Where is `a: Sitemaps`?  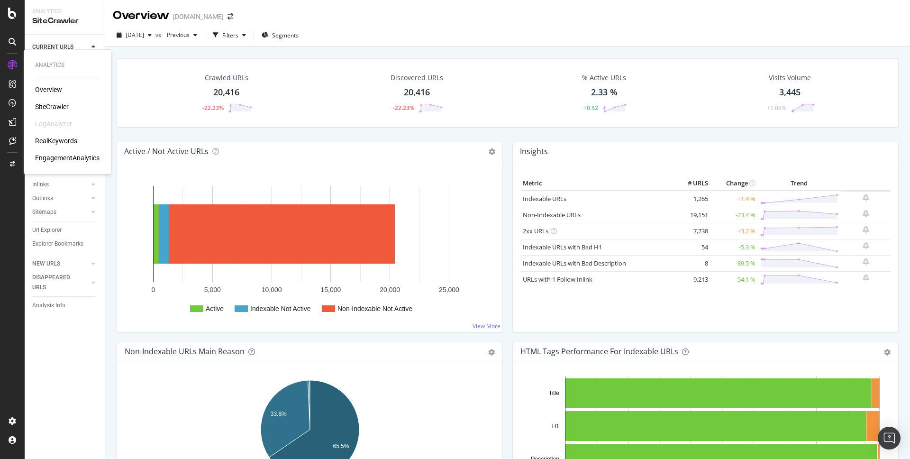 a: Sitemaps is located at coordinates (60, 212).